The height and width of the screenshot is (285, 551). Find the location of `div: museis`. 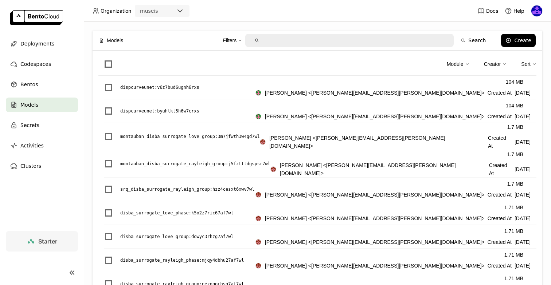

div: museis is located at coordinates (149, 11).